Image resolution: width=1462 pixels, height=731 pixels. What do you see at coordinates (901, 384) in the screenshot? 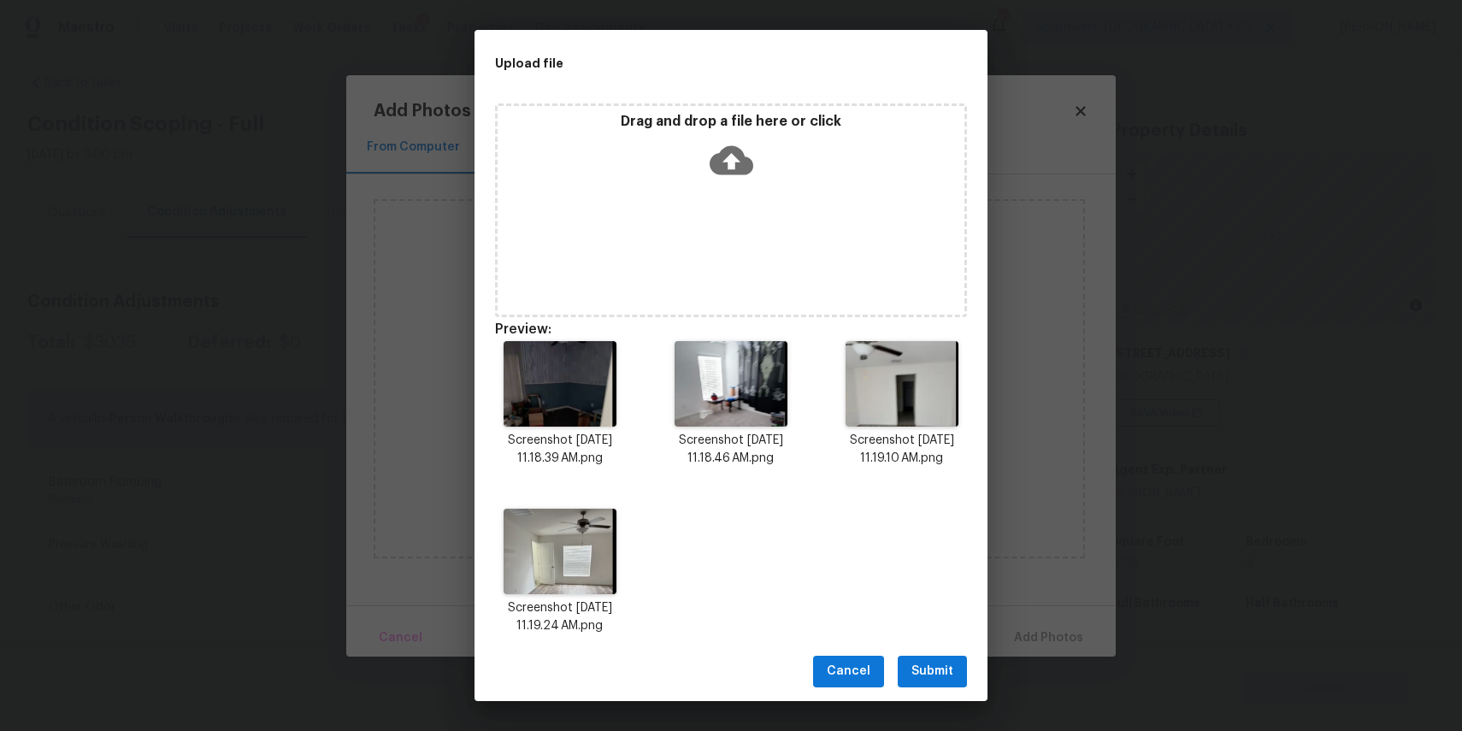
I see `img: dWSEAAAAASUVORK5CYII=` at bounding box center [901, 384].